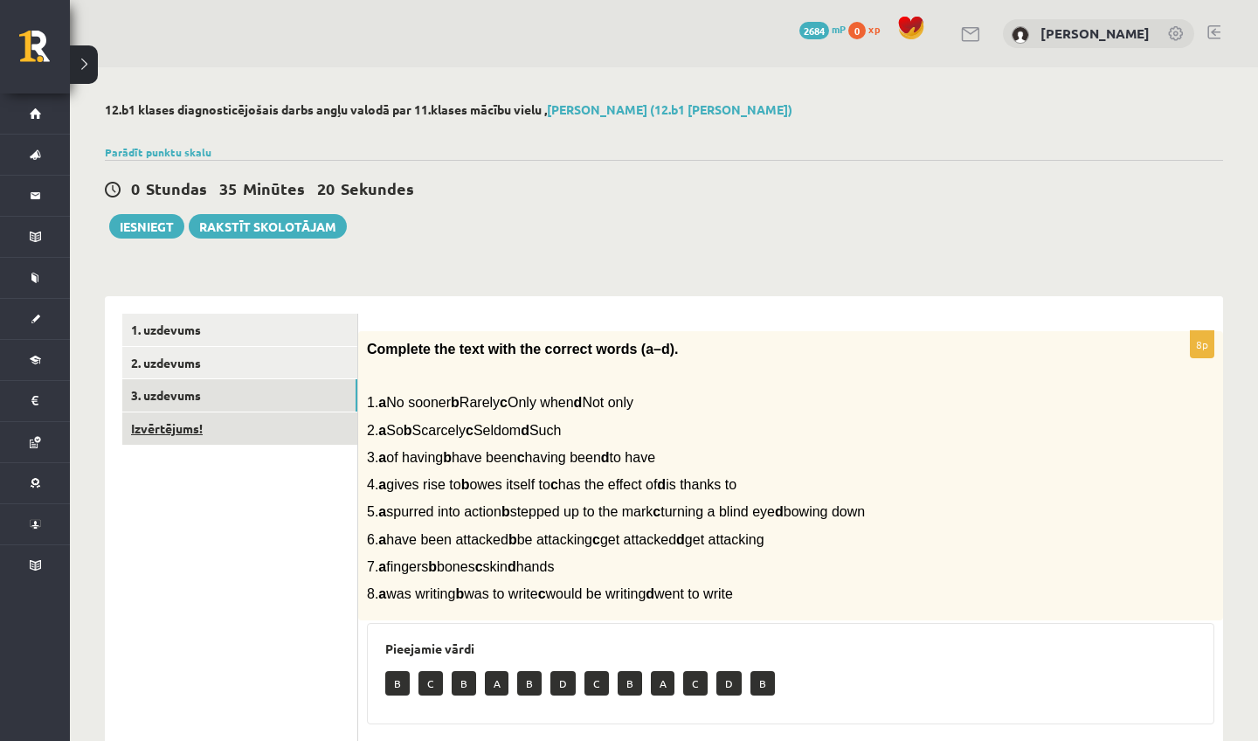 This screenshot has width=1258, height=741. Describe the element at coordinates (45, 52) in the screenshot. I see `a: Rīgas 1. Tālmācības vidusskola` at that location.